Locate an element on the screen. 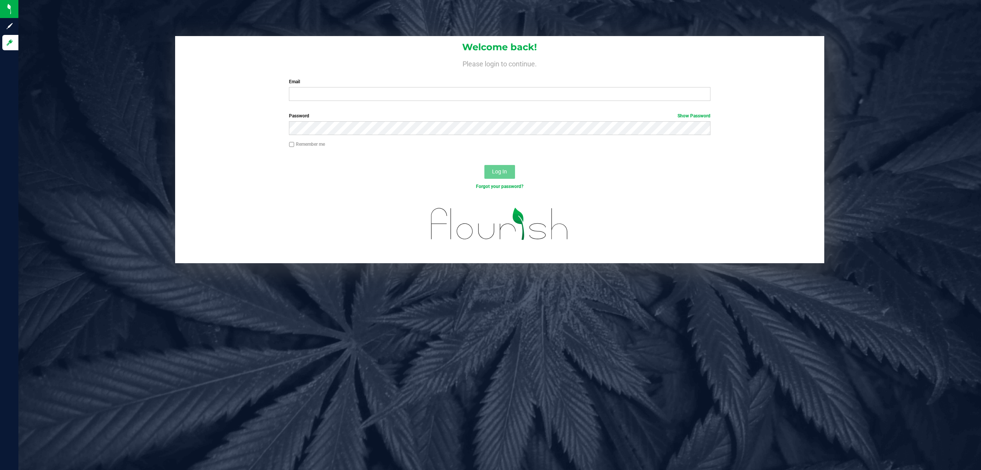 The width and height of the screenshot is (981, 470). a: Show Password is located at coordinates (694, 116).